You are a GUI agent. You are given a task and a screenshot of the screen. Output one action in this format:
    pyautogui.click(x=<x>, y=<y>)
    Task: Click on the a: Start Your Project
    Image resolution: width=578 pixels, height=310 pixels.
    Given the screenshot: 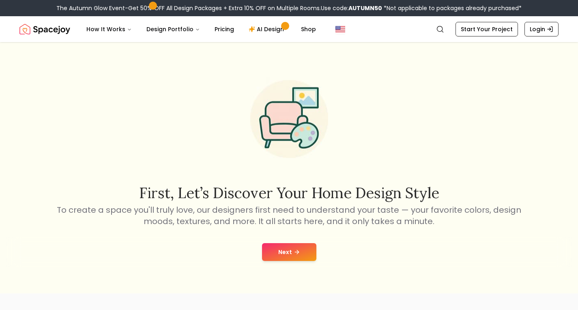 What is the action you would take?
    pyautogui.click(x=487, y=29)
    